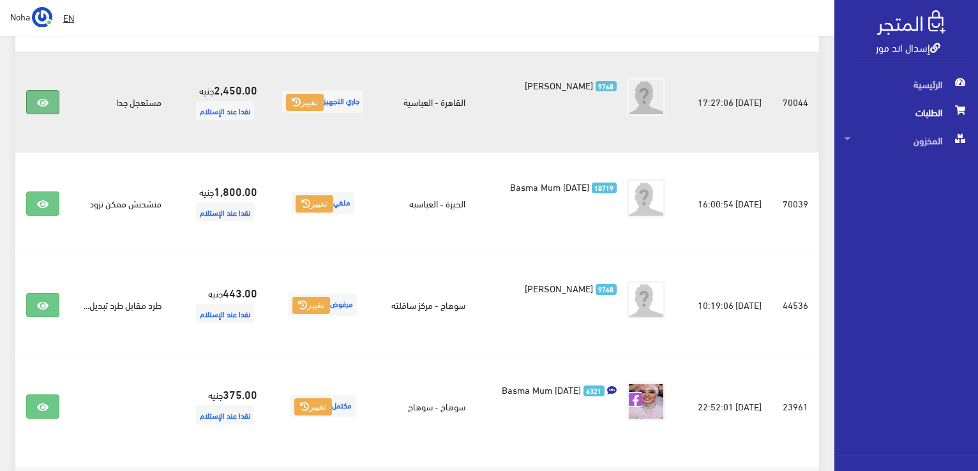  I want to click on span: الطلبات, so click(905, 112).